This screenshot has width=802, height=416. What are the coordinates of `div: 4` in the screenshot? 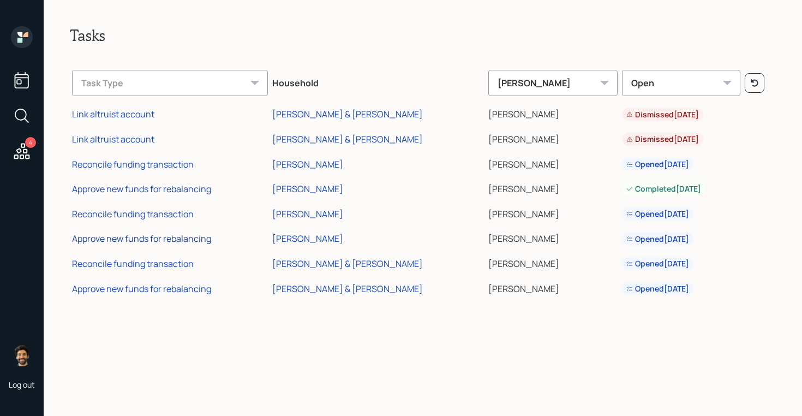 It's located at (31, 142).